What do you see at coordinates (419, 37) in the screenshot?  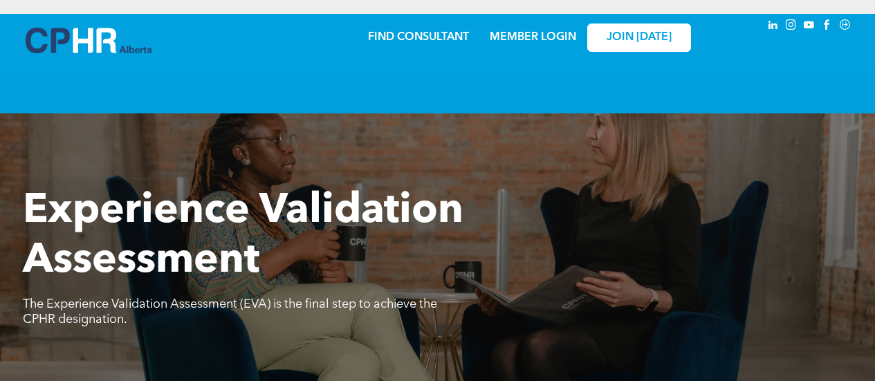 I see `a: FIND CONSULTANT` at bounding box center [419, 37].